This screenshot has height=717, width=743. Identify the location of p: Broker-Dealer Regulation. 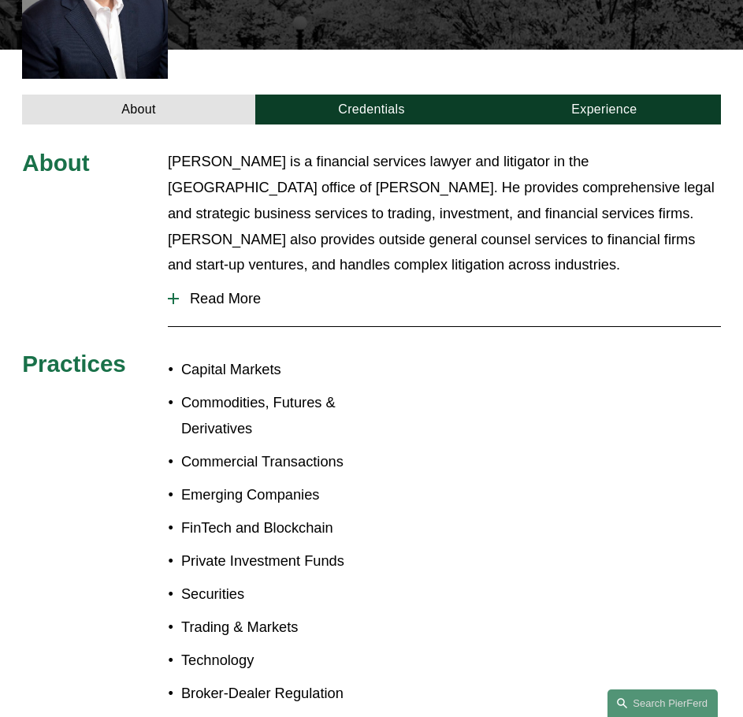
(277, 694).